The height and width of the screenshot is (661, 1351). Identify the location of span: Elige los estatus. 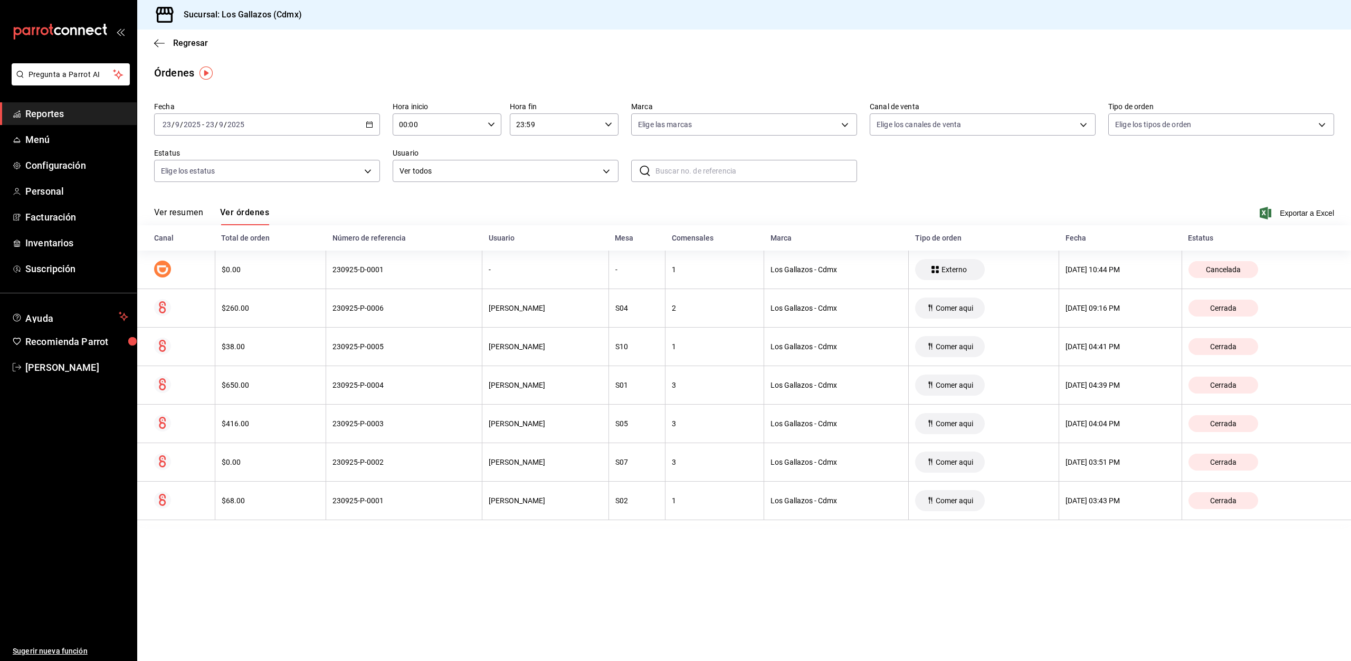
(188, 171).